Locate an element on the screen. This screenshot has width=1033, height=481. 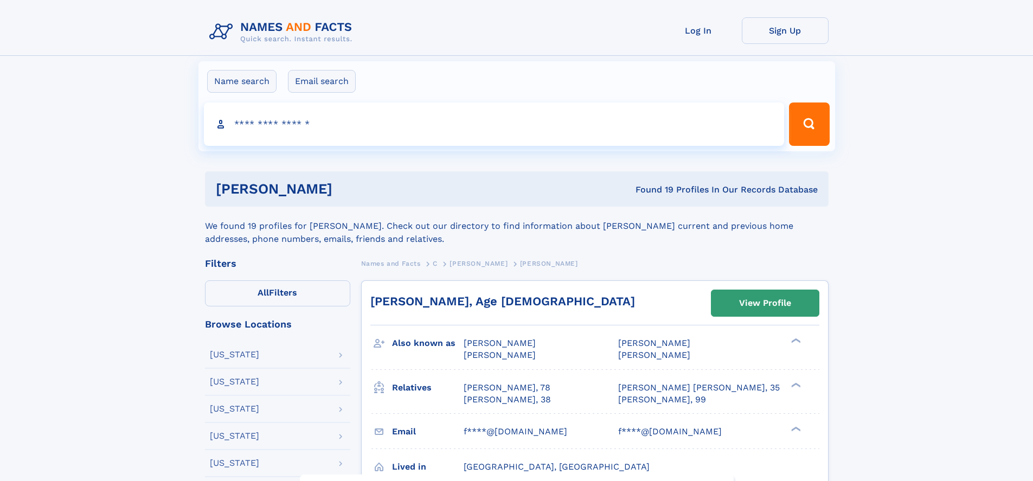
h3: Relatives is located at coordinates (428, 388).